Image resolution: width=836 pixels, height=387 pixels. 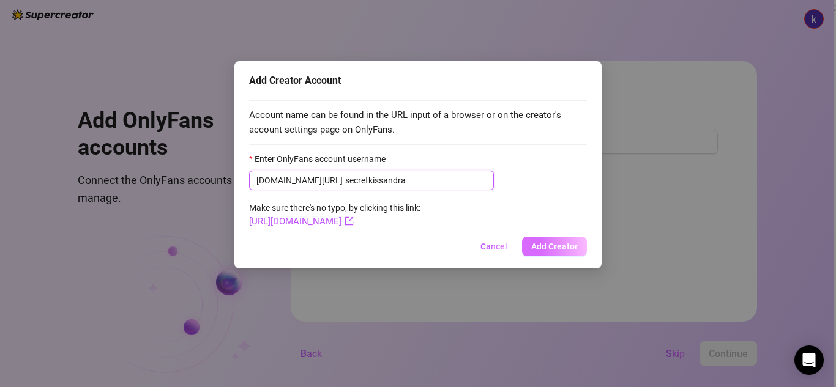 What do you see at coordinates (349, 221) in the screenshot?
I see `span: export` at bounding box center [349, 221].